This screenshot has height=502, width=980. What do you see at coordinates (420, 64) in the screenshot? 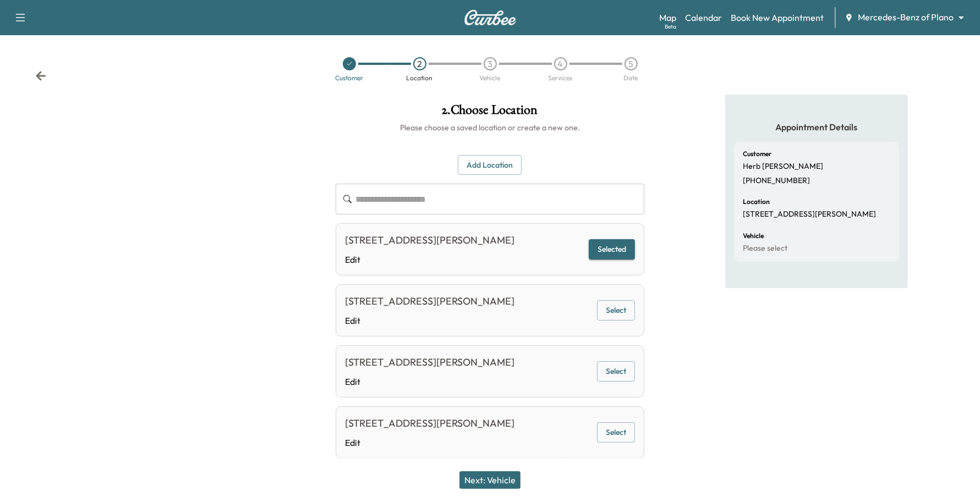
I see `div: 2` at bounding box center [420, 64].